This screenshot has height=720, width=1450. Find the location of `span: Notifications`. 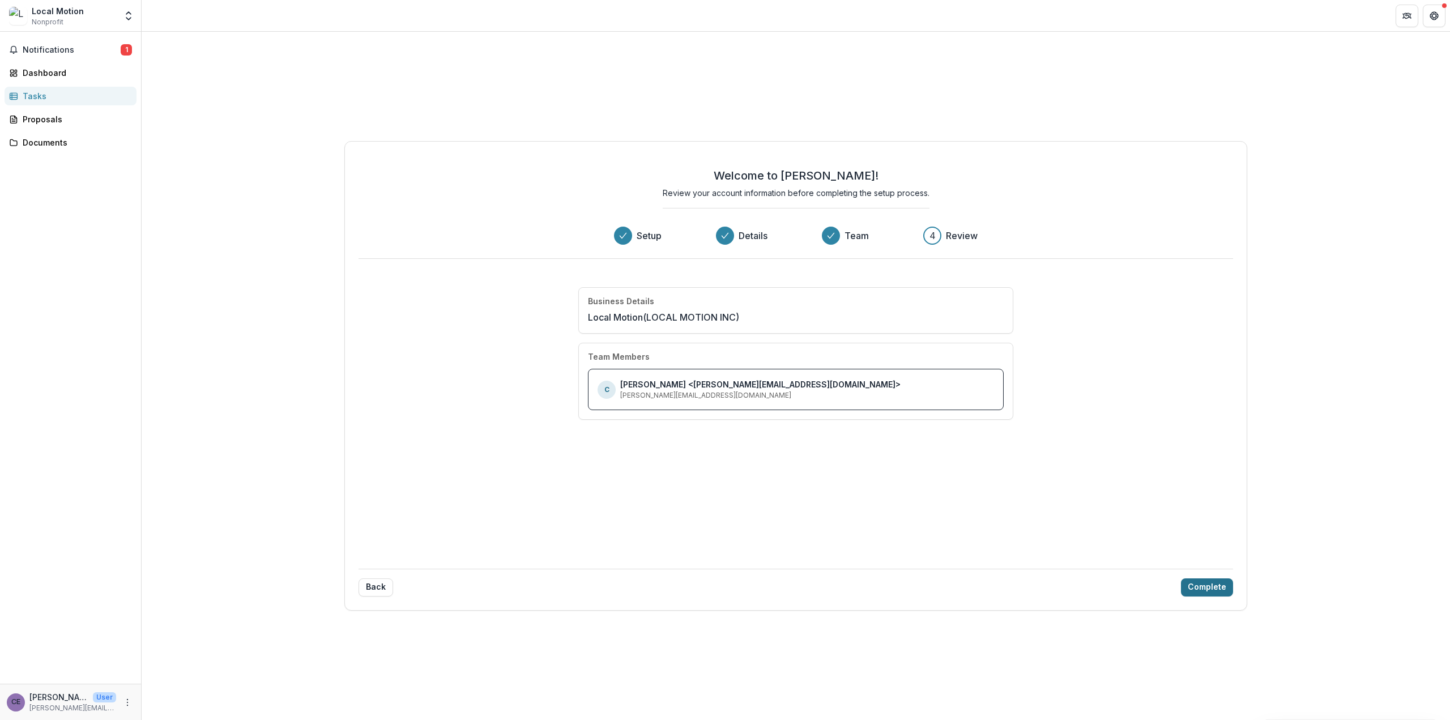

span: Notifications is located at coordinates (71, 50).